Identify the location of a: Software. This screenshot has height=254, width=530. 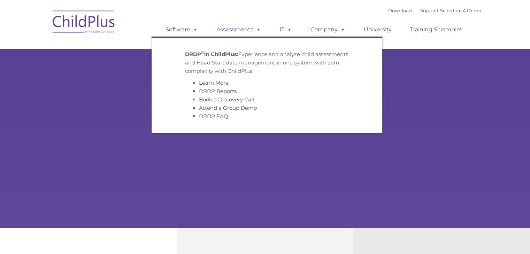
(181, 30).